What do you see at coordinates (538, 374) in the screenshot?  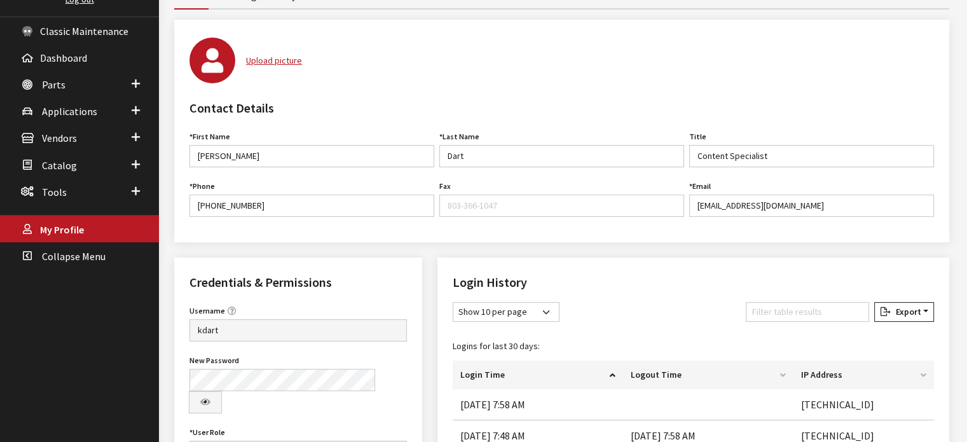 I see `th: Login Time: activate to sort column ascending` at bounding box center [538, 374].